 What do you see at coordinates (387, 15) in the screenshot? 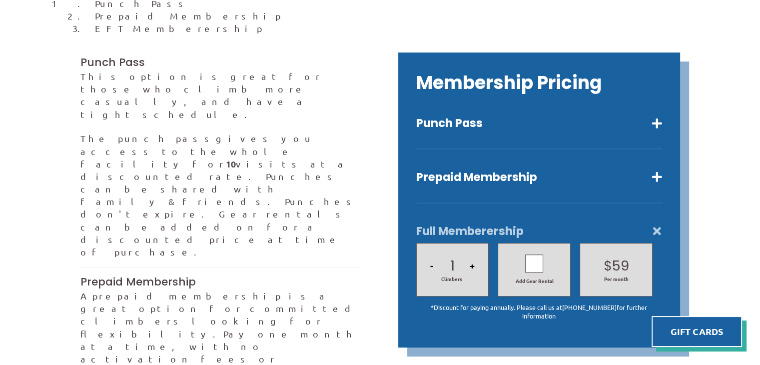
I see `li: Prepaid Membership` at bounding box center [387, 15].